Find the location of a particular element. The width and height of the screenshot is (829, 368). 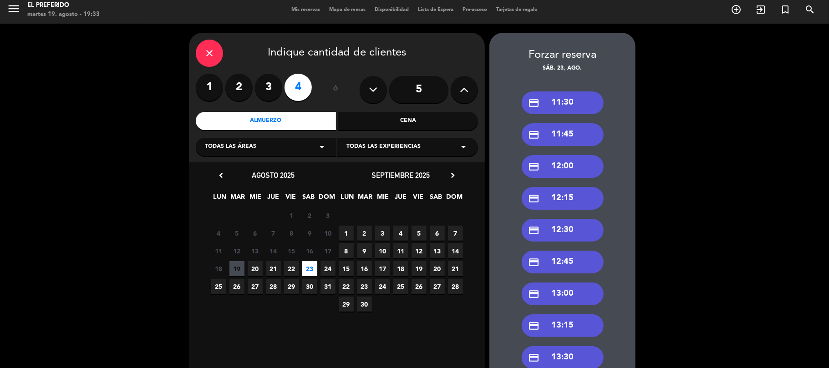

span: 7 is located at coordinates (455, 233).